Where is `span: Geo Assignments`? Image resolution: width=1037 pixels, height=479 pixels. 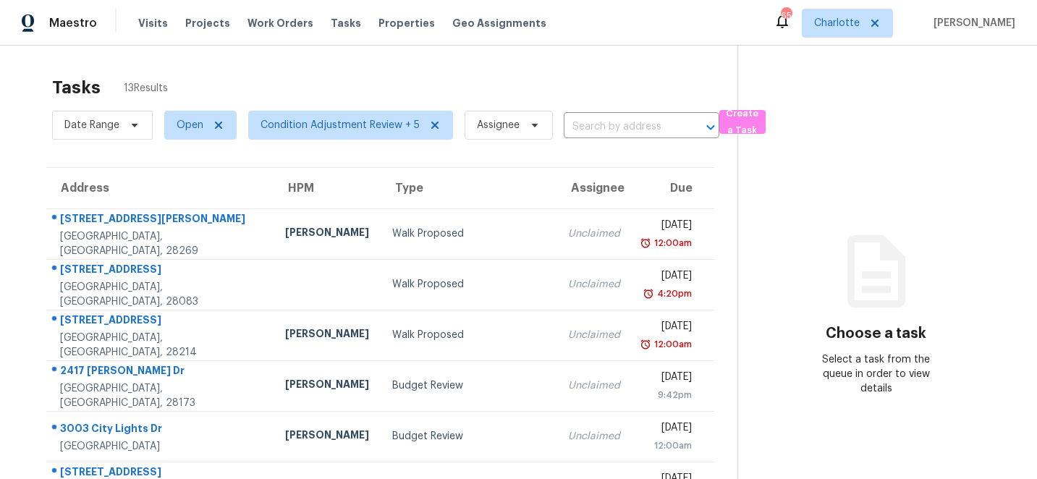
span: Geo Assignments is located at coordinates (499, 23).